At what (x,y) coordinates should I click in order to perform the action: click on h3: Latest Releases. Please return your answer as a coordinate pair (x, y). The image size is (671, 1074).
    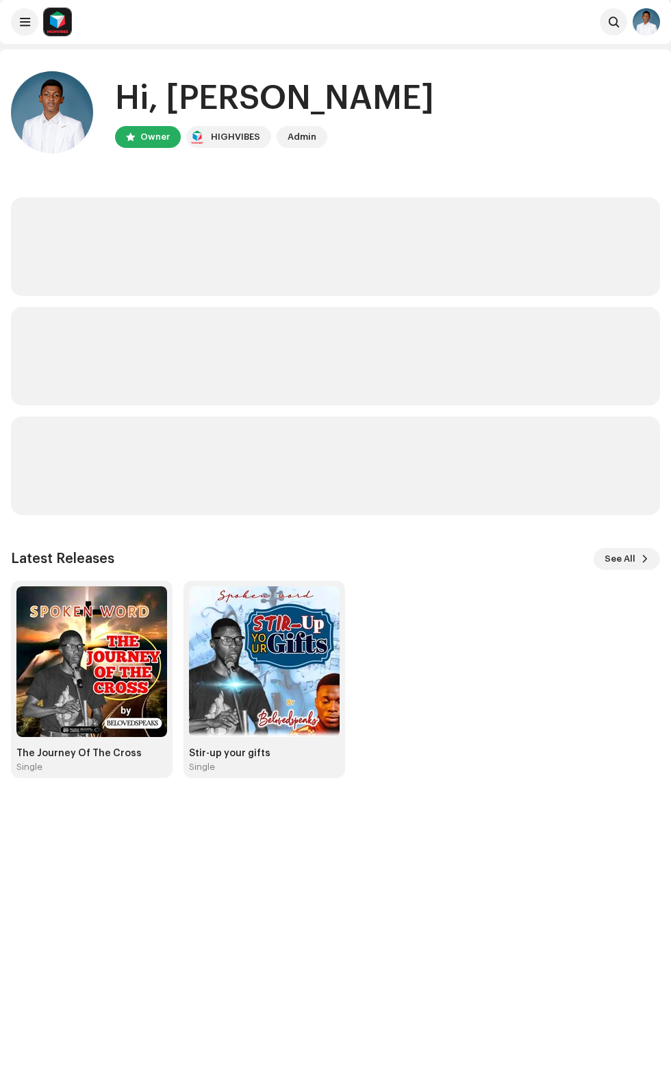
    Looking at the image, I should click on (62, 559).